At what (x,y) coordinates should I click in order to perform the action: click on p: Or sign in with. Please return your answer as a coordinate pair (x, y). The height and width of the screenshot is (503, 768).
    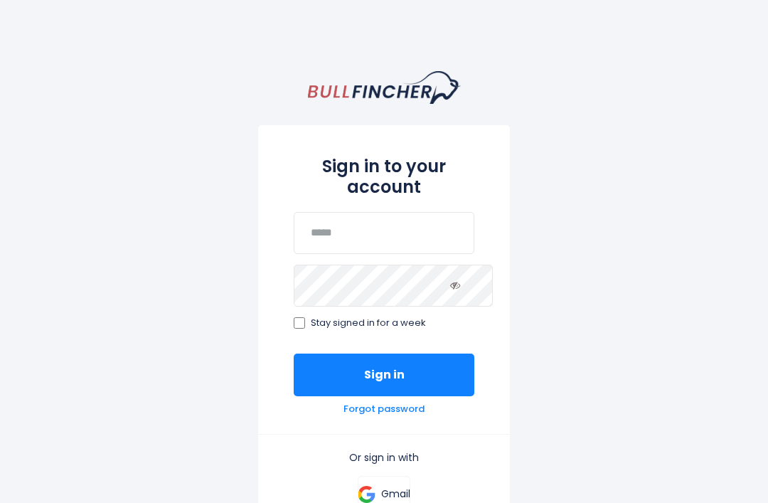
    Looking at the image, I should click on (384, 457).